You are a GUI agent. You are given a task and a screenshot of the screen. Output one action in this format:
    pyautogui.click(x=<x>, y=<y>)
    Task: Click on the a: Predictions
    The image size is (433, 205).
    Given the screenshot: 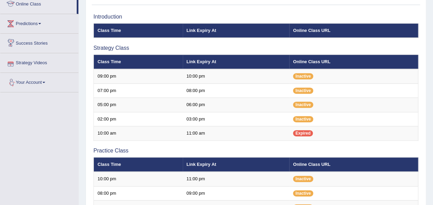 What is the action you would take?
    pyautogui.click(x=39, y=23)
    